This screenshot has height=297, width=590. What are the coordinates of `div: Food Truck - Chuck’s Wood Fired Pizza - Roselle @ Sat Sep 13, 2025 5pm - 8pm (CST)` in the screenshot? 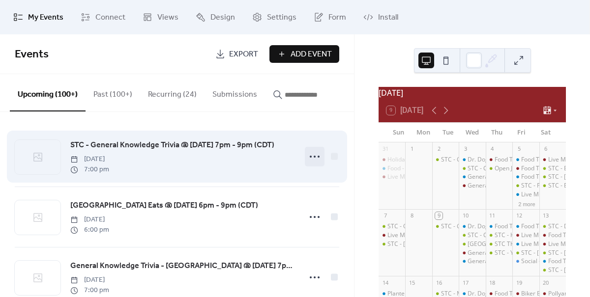 It's located at (552, 261).